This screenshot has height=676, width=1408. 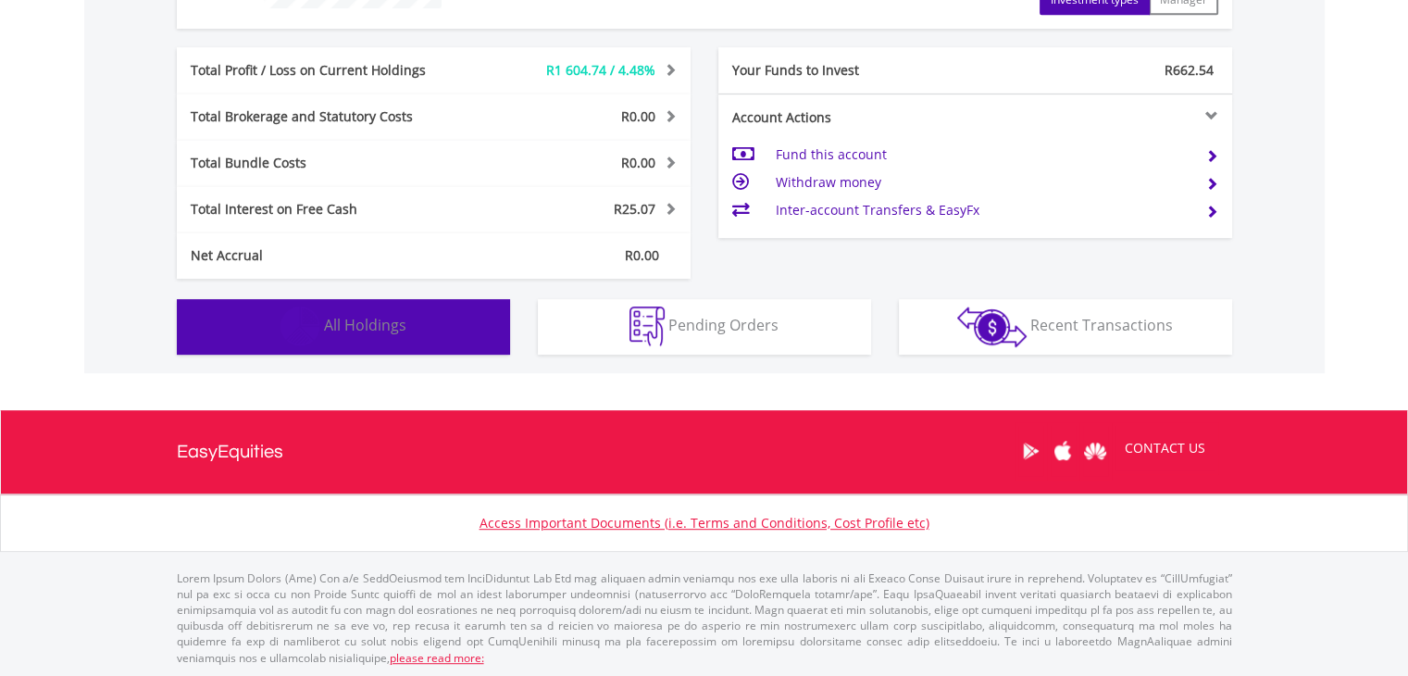 I want to click on td: Inter-account Transfers & EasyFx, so click(x=982, y=210).